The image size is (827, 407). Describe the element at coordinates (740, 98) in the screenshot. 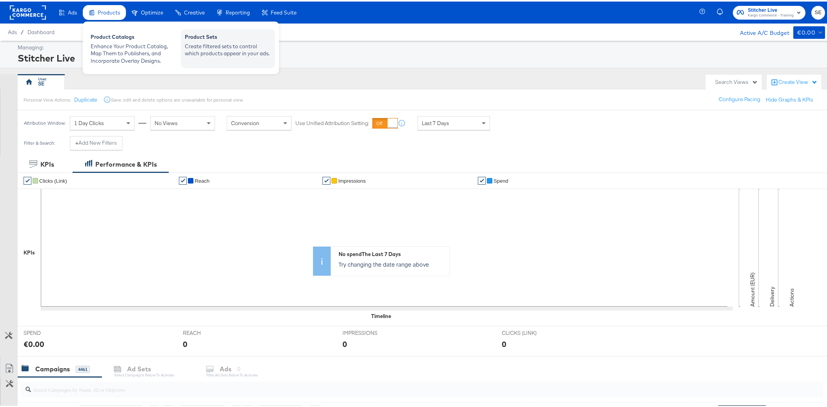

I see `button: Configure Pacing` at that location.